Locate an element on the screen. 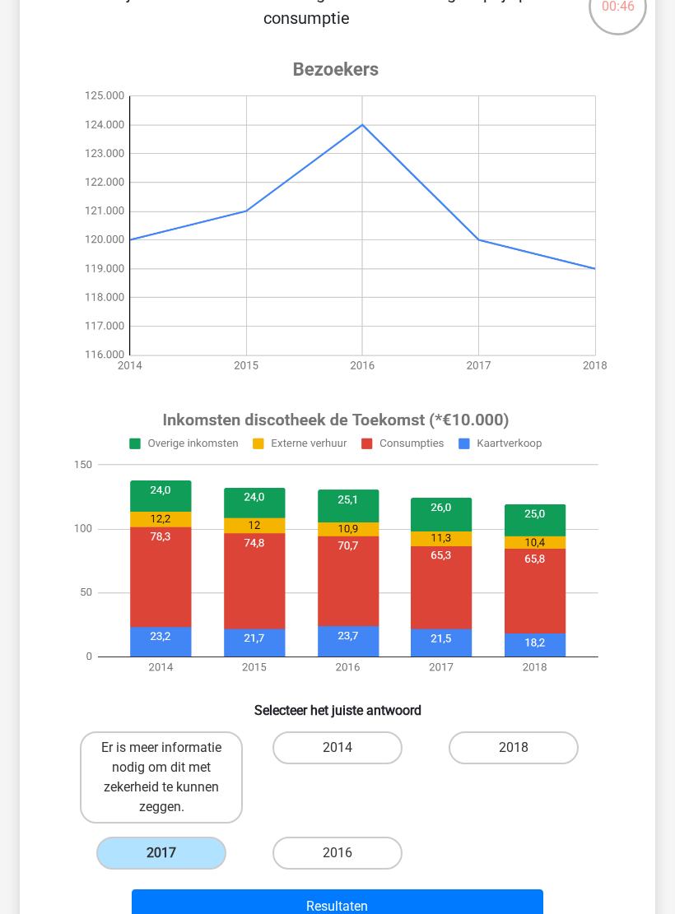  label: 2018 is located at coordinates (514, 748).